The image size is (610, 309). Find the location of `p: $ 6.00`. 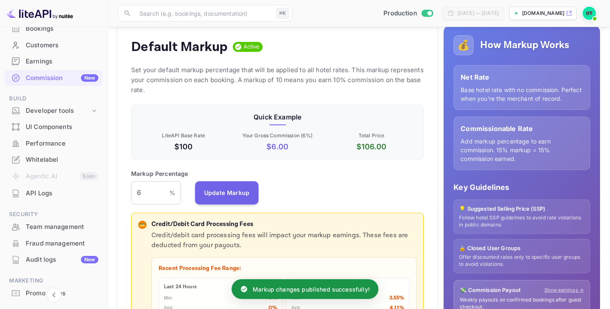

p: $ 6.00 is located at coordinates (277, 146).